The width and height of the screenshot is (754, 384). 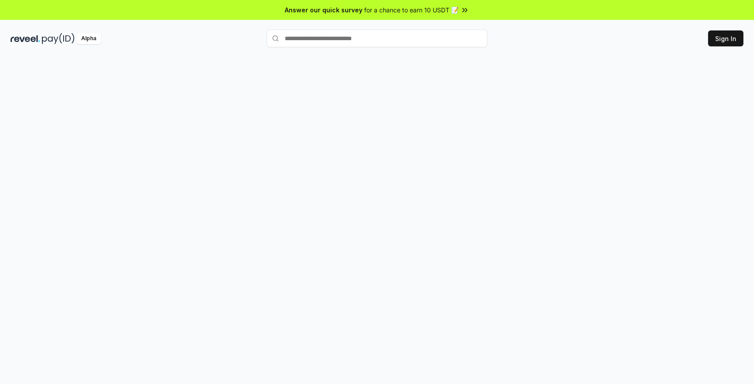 What do you see at coordinates (58, 38) in the screenshot?
I see `img: pay_id` at bounding box center [58, 38].